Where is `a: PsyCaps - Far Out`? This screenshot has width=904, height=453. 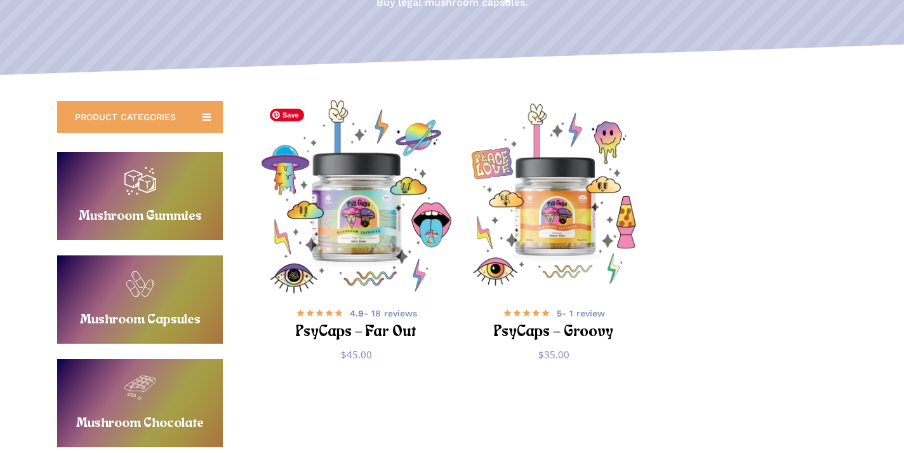 a: PsyCaps - Far Out is located at coordinates (356, 196).